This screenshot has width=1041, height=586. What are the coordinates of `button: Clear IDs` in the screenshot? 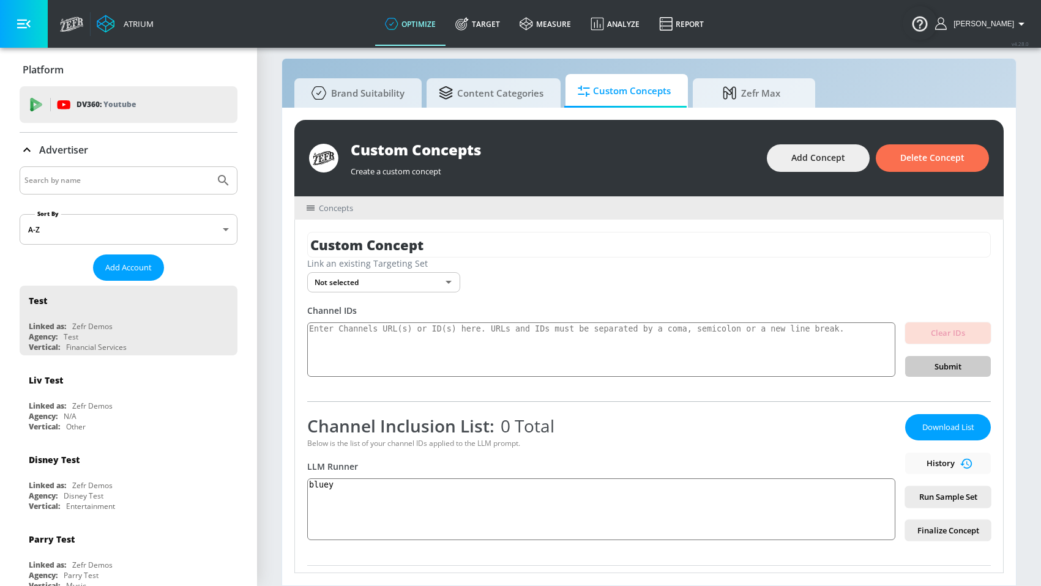 It's located at (948, 333).